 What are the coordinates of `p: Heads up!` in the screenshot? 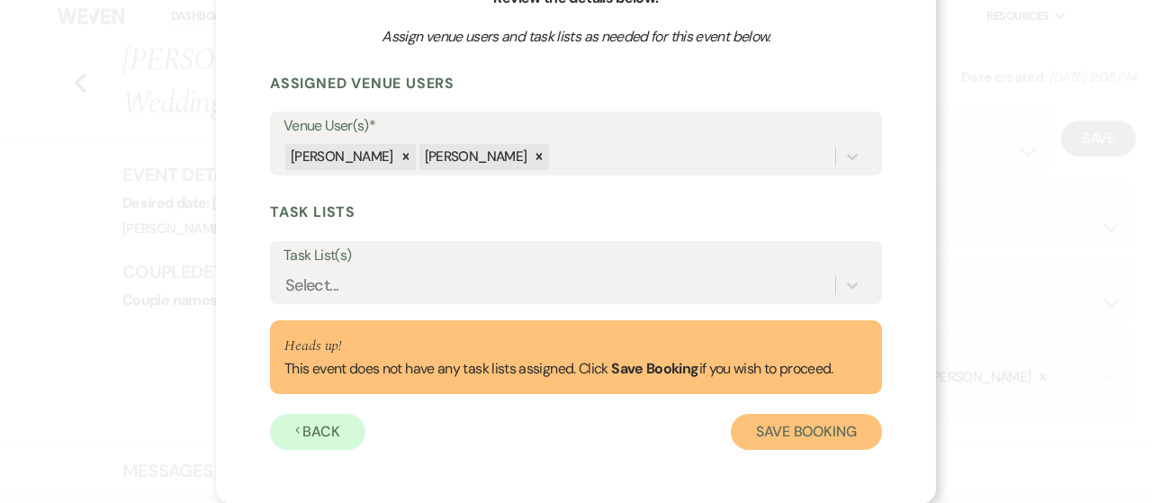 It's located at (559, 347).